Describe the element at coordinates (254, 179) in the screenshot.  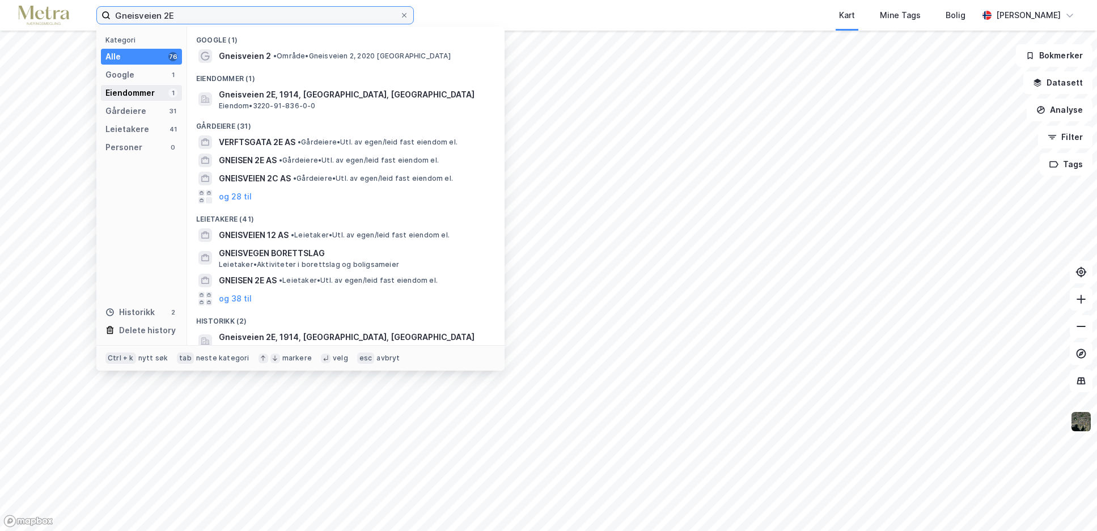
I see `span: GNEISVEIEN 2C AS` at that location.